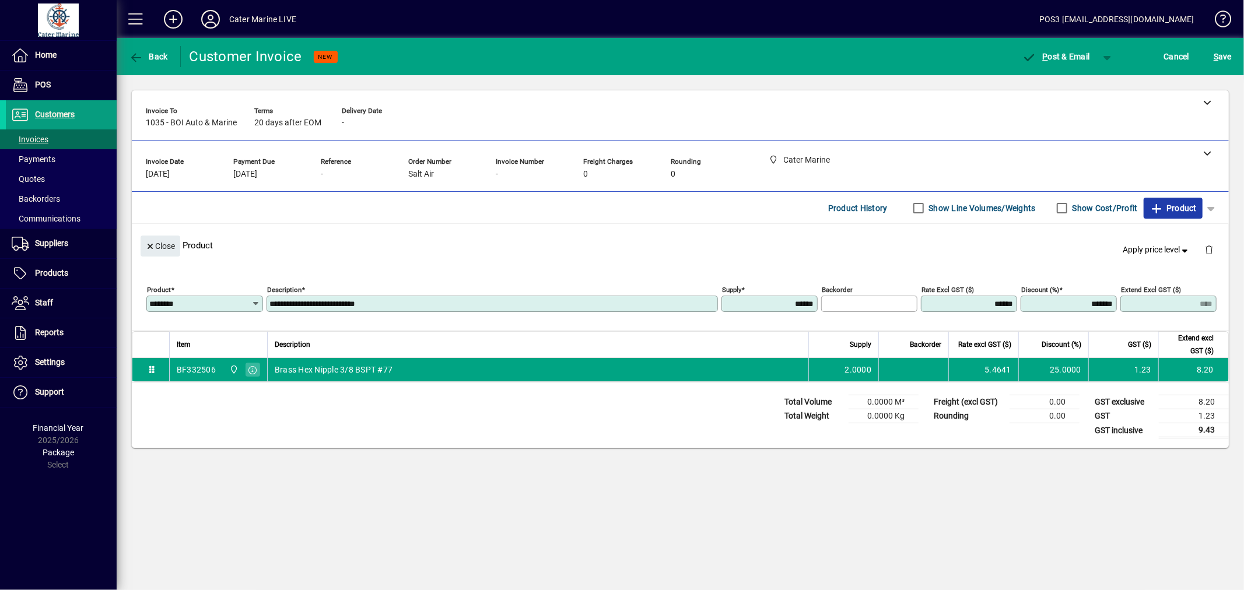 This screenshot has width=1244, height=590. I want to click on a: Products, so click(61, 273).